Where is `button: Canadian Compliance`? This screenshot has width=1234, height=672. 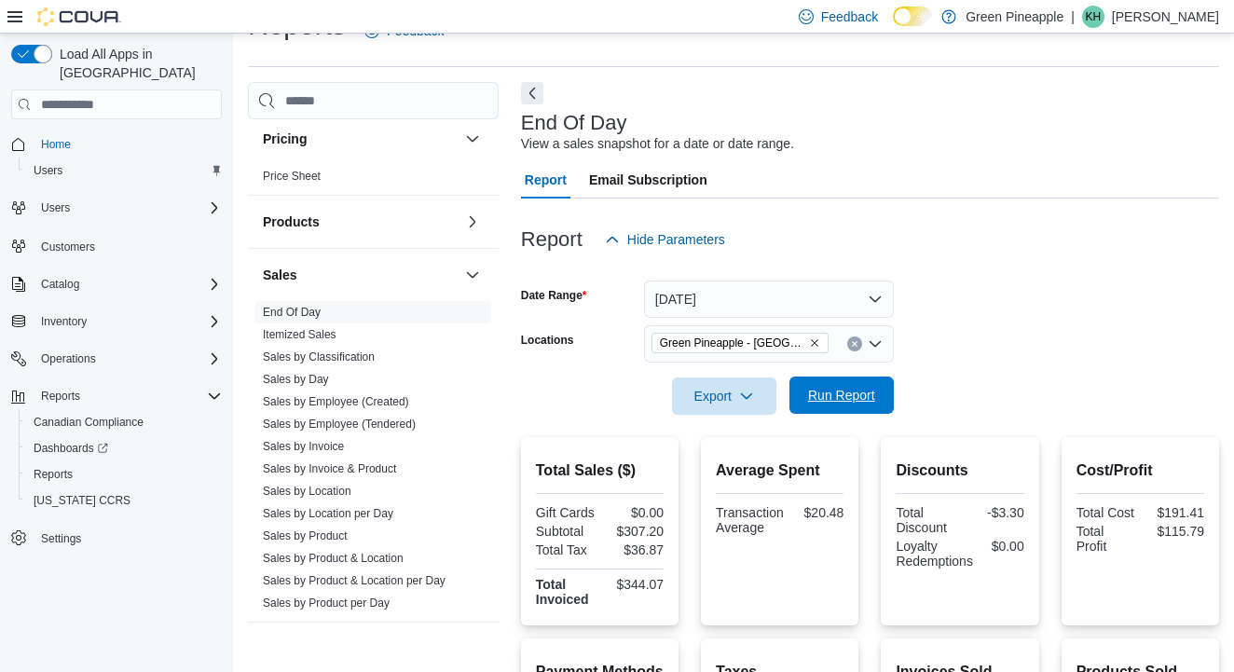 button: Canadian Compliance is located at coordinates (124, 422).